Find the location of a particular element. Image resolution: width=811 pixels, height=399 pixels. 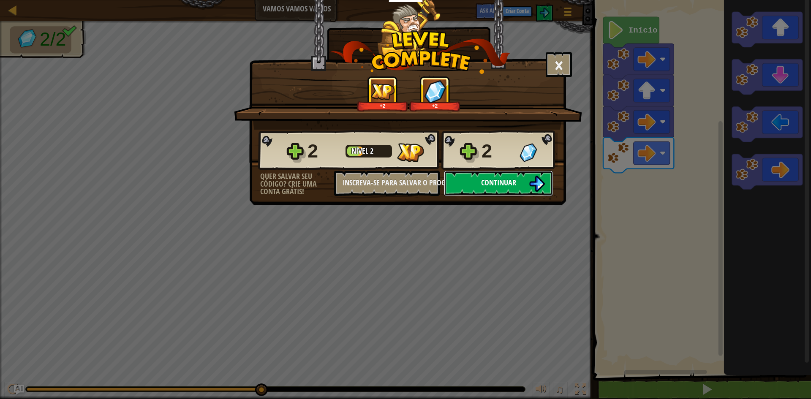

span: Continuar is located at coordinates (499, 183).